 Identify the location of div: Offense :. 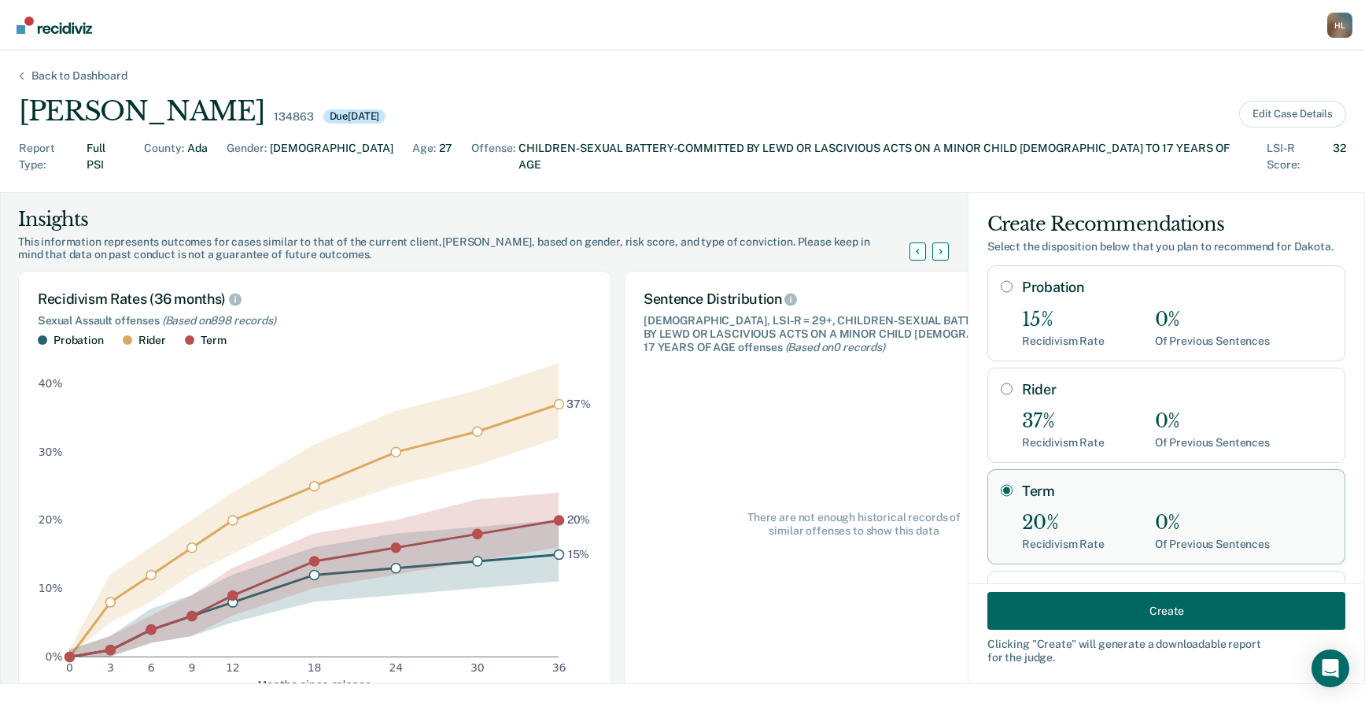
(493, 157).